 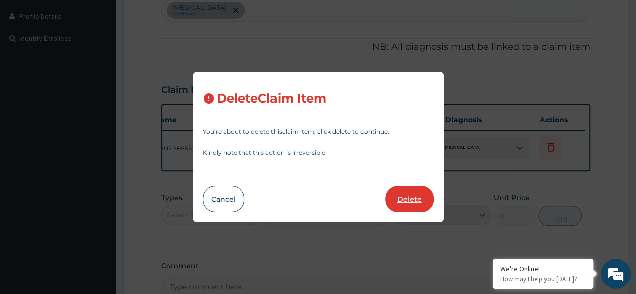 What do you see at coordinates (543, 269) in the screenshot?
I see `div: We're Online!` at bounding box center [543, 269].